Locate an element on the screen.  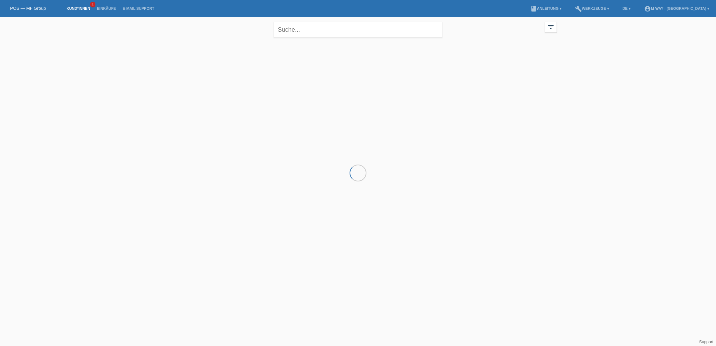
a: Support is located at coordinates (706, 342).